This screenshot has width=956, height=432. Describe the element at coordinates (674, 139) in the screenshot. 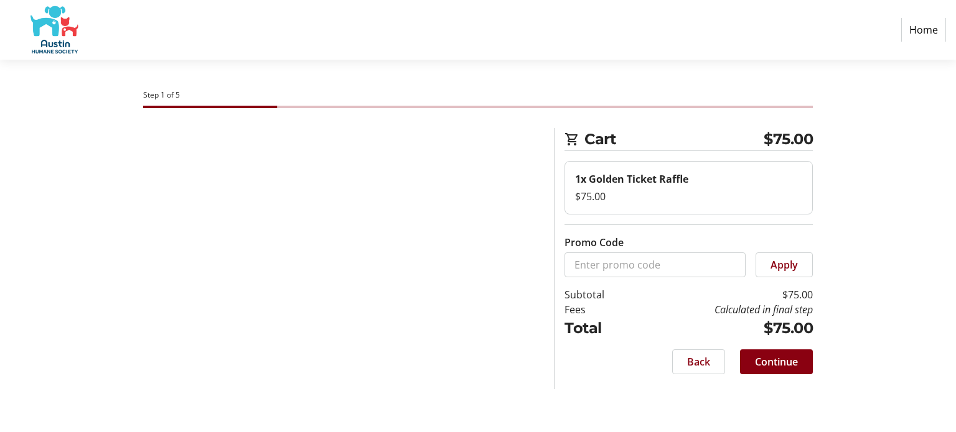

I see `span: Cart` at that location.